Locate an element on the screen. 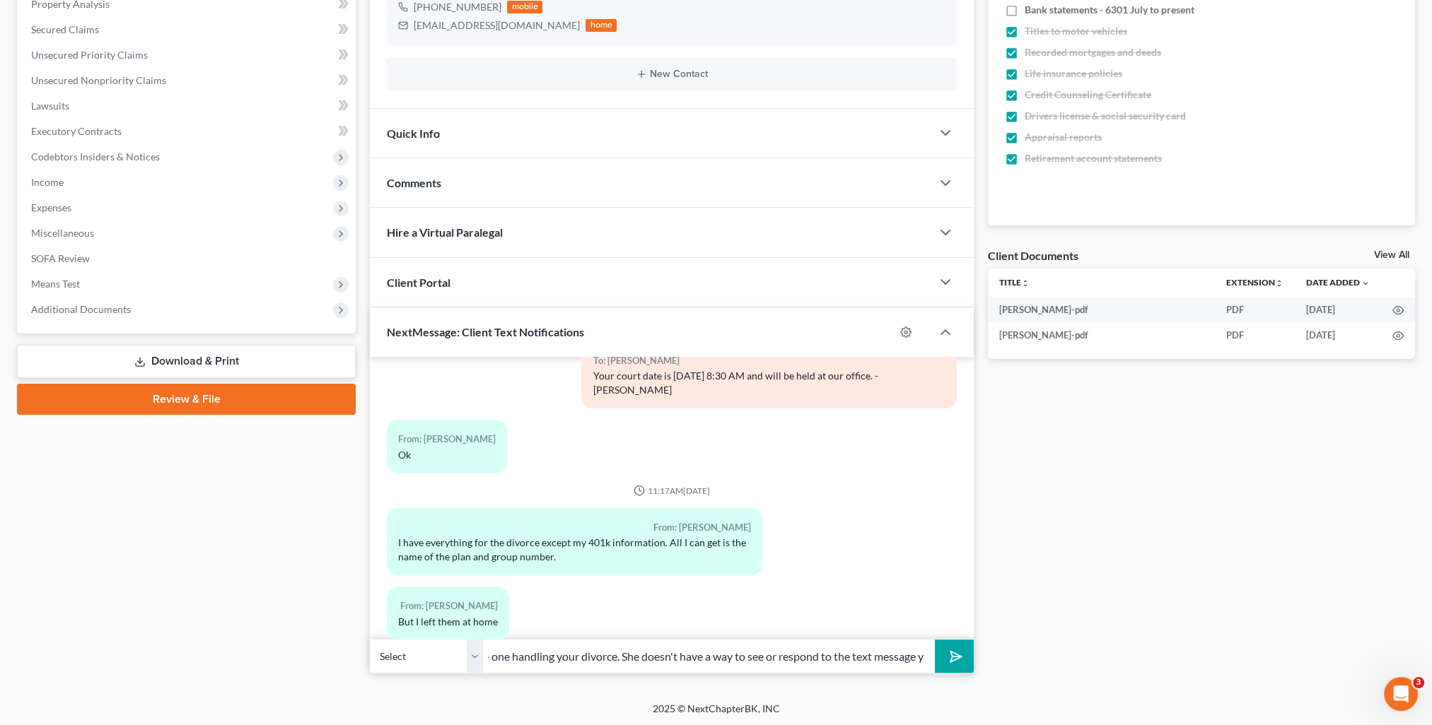 The width and height of the screenshot is (1432, 725). span: Client Portal is located at coordinates (419, 282).